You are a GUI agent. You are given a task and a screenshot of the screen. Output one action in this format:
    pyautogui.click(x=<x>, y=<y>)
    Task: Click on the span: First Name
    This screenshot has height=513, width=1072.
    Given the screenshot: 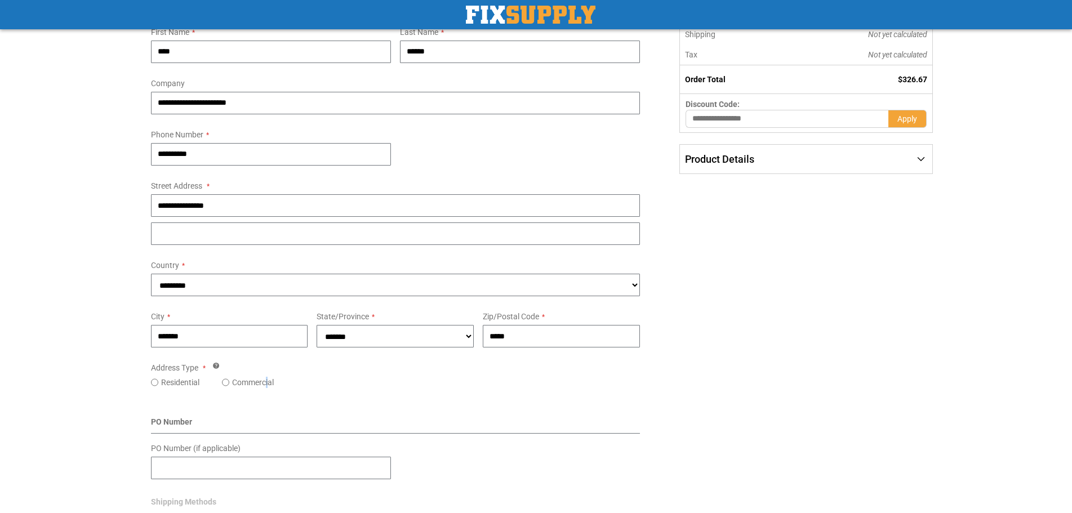 What is the action you would take?
    pyautogui.click(x=170, y=32)
    